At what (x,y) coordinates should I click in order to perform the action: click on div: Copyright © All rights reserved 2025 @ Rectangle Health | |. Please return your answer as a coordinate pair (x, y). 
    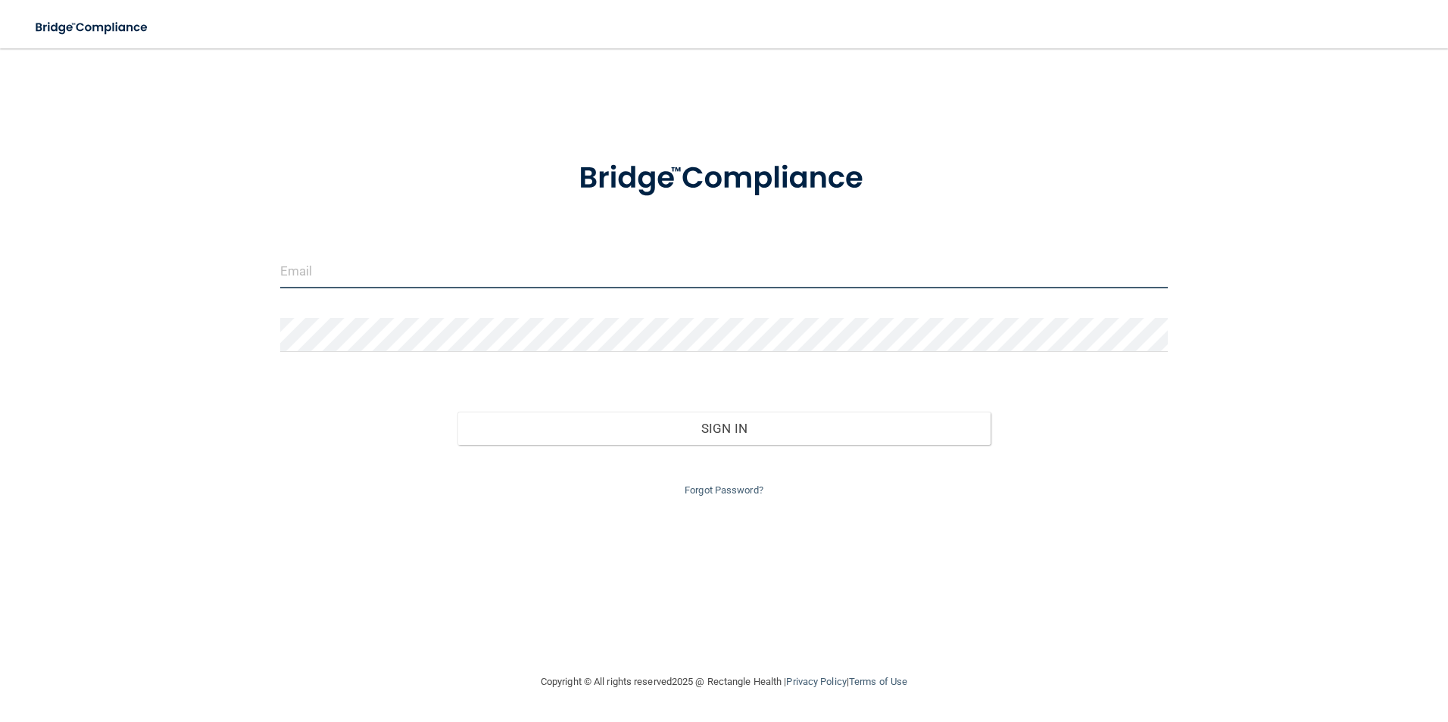
    Looking at the image, I should click on (724, 682).